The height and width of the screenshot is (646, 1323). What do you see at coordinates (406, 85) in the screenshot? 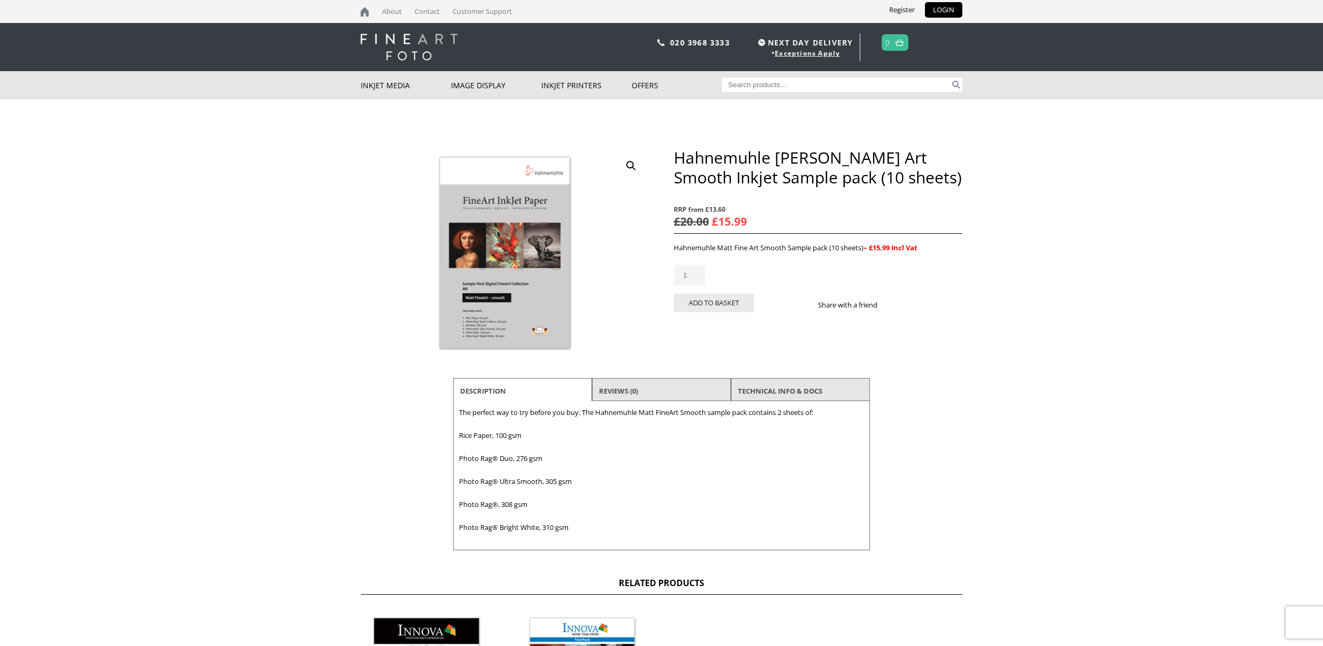
I see `a: Inkjet Media` at bounding box center [406, 85].